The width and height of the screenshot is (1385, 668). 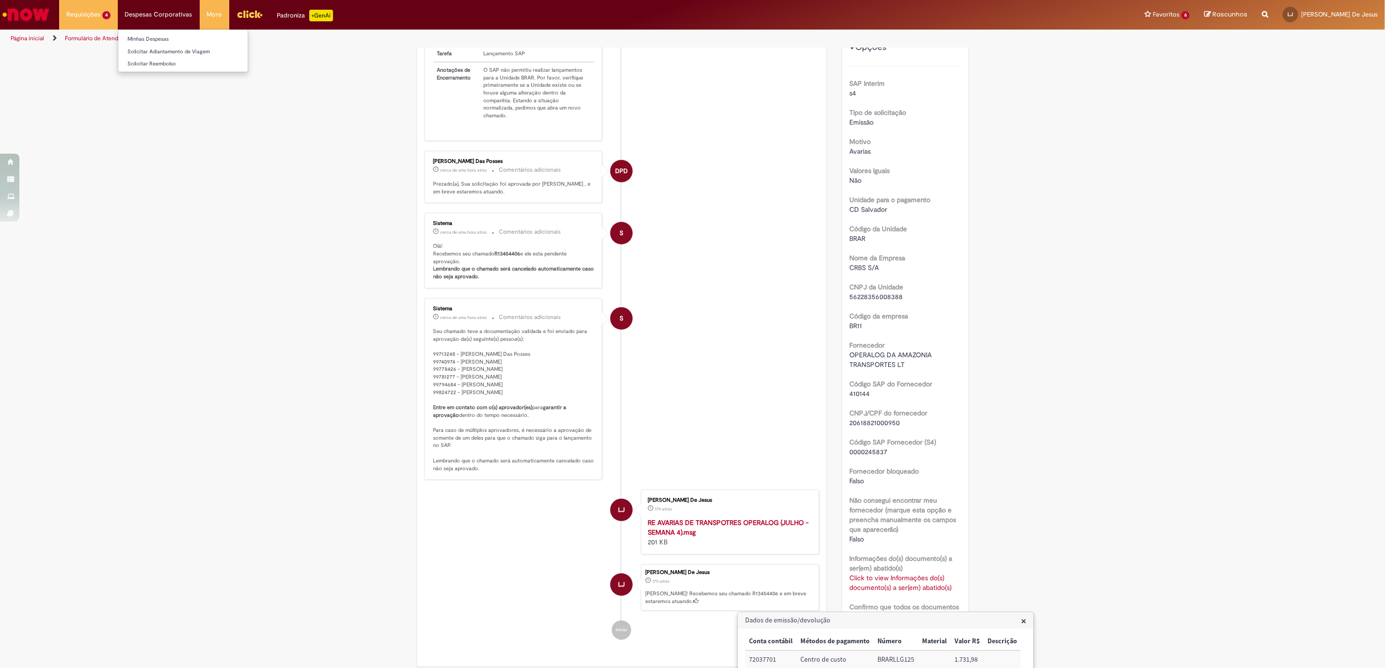 What do you see at coordinates (1024, 621) in the screenshot?
I see `button: Close` at bounding box center [1024, 621].